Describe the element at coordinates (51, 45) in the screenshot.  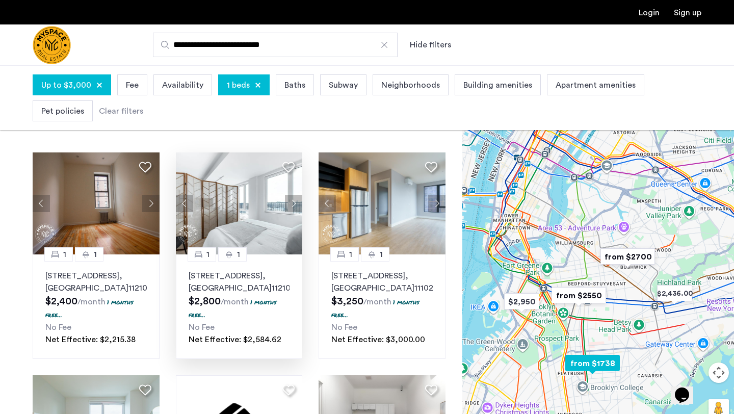
I see `a: Cazamio Logo` at that location.